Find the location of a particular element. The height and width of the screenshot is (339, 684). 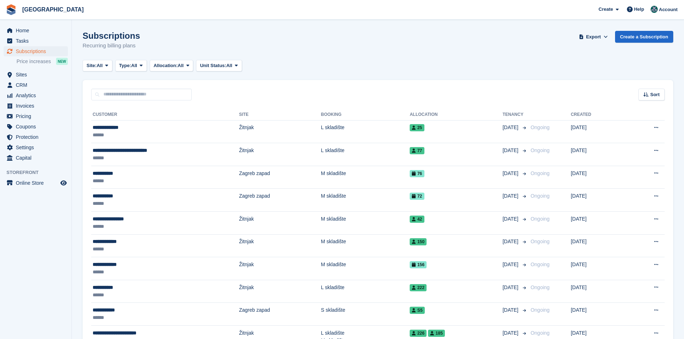

span: 77 is located at coordinates (417, 151).